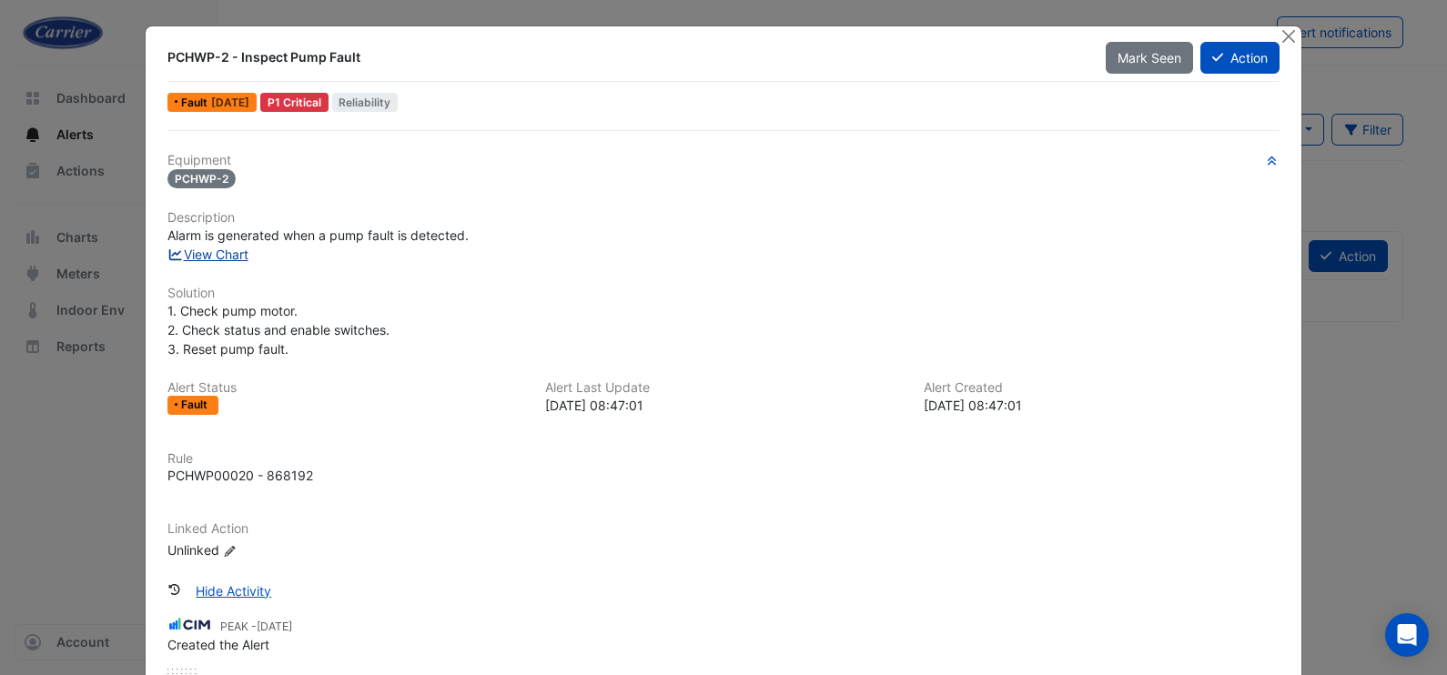  I want to click on button: Mark Seen, so click(1149, 57).